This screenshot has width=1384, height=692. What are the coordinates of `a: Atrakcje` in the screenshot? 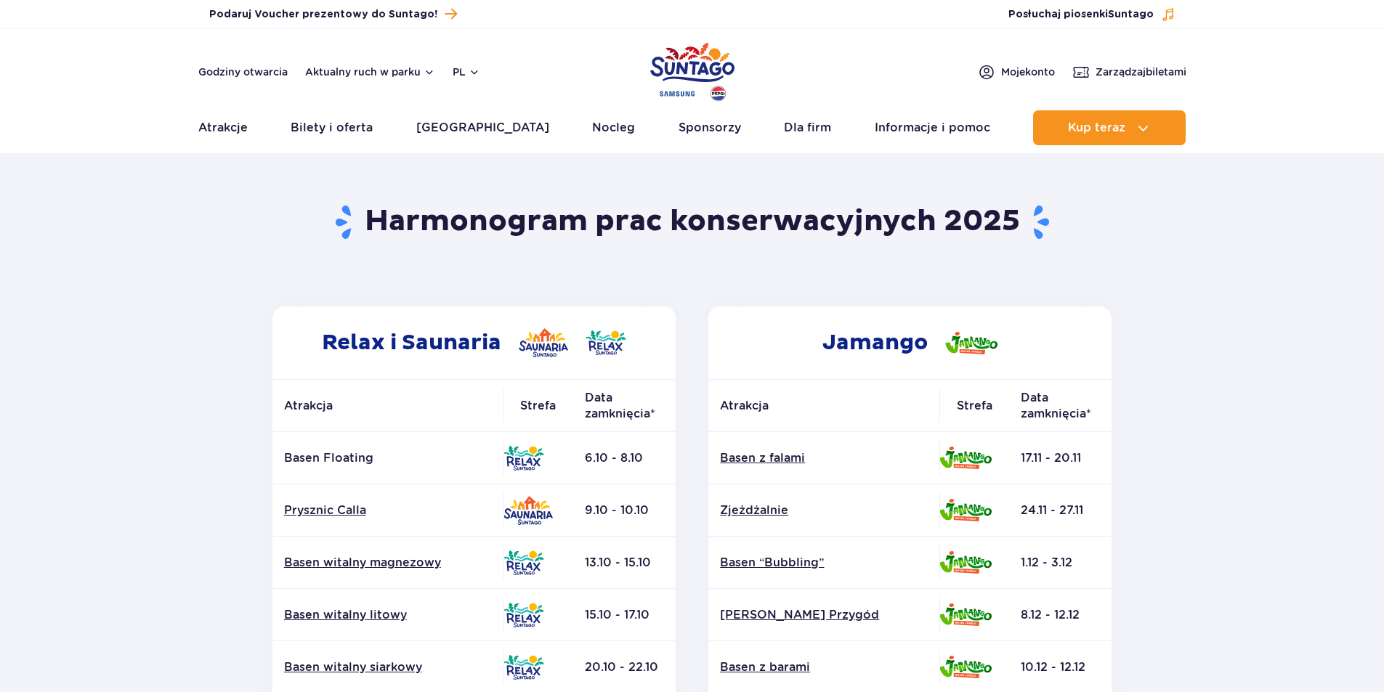 It's located at (223, 128).